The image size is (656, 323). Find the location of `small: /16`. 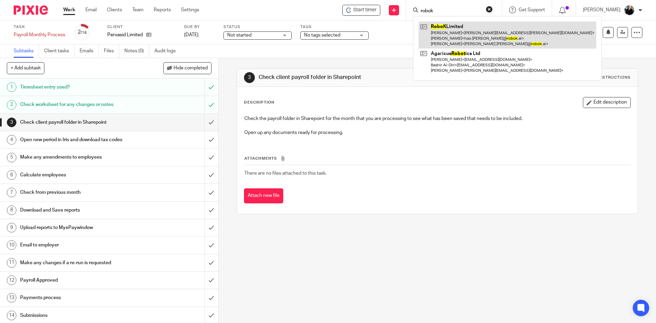

small: /16 is located at coordinates (84, 32).